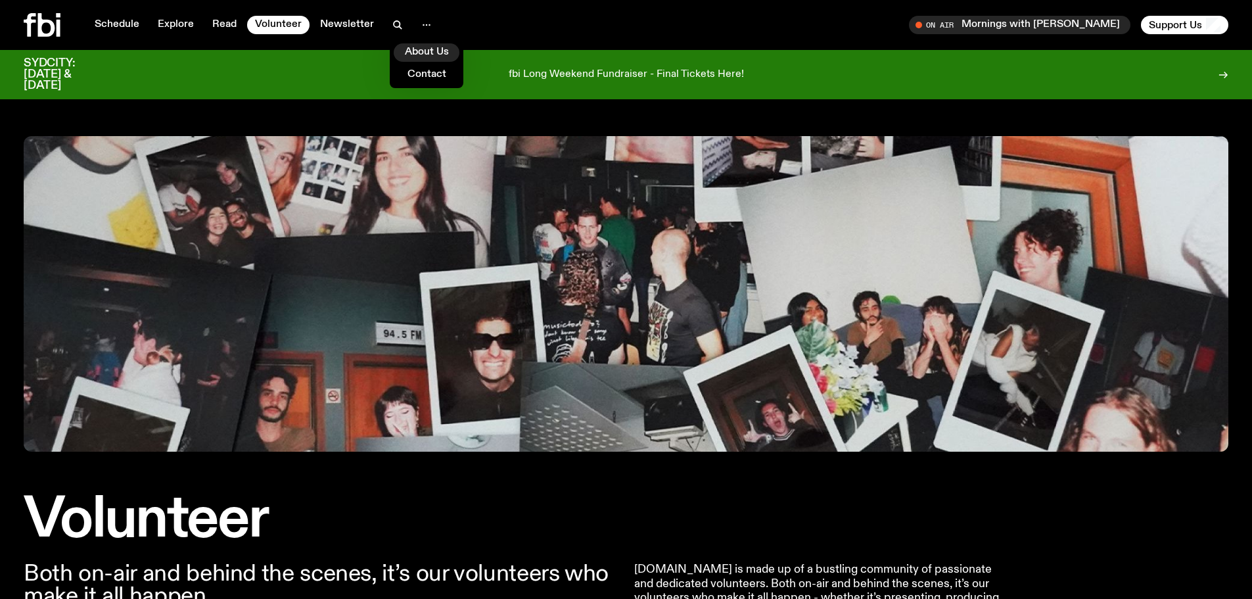 This screenshot has width=1252, height=599. I want to click on a: Explore, so click(176, 25).